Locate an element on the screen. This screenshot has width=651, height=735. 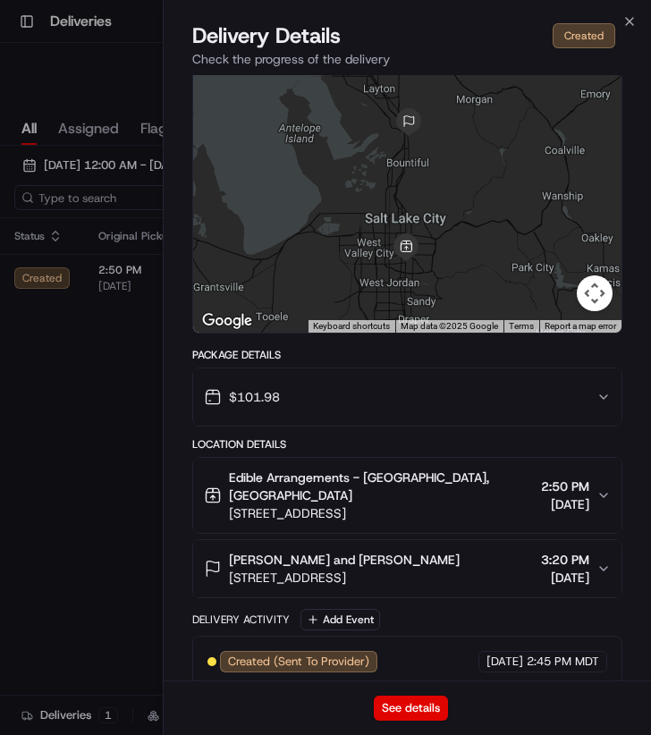
a: Report a map error is located at coordinates (580, 325).